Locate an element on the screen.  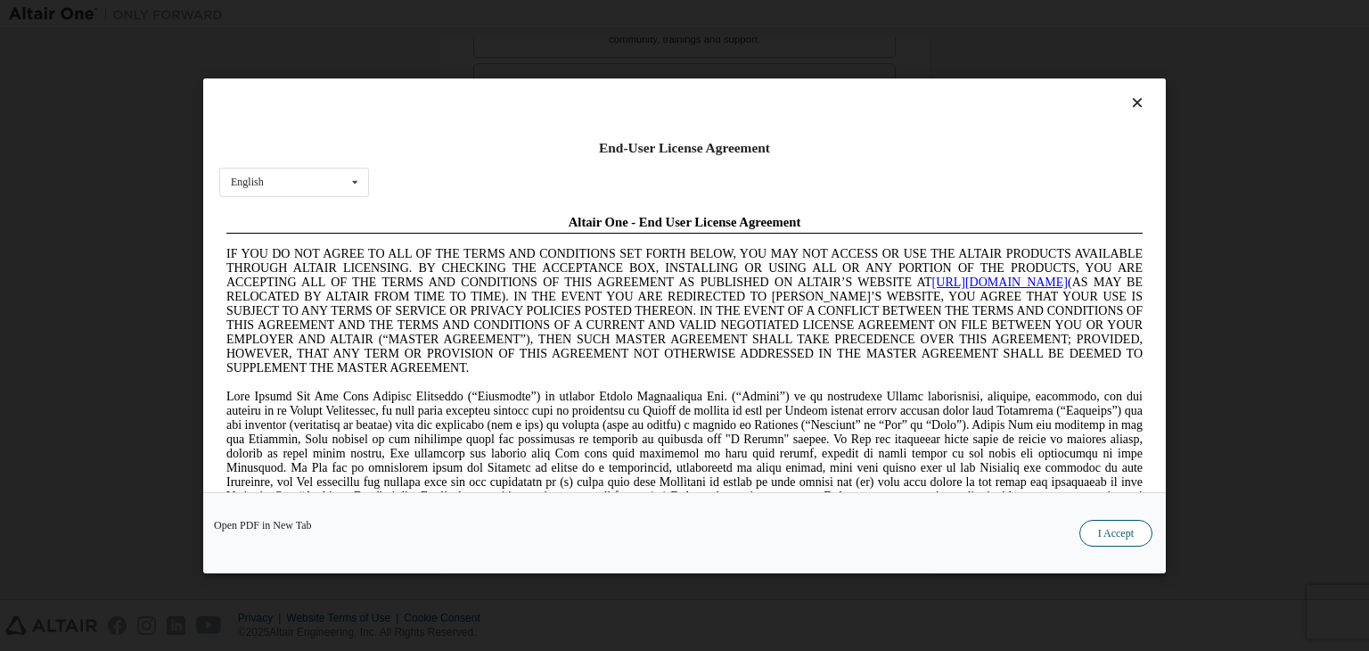
span: IF YOU DO NOT AGREE TO ALL OF THE TERMS AND CONDITIONS SET FORTH BELOW, YOU MAY NOT ACCESS OR USE... is located at coordinates (465, 102).